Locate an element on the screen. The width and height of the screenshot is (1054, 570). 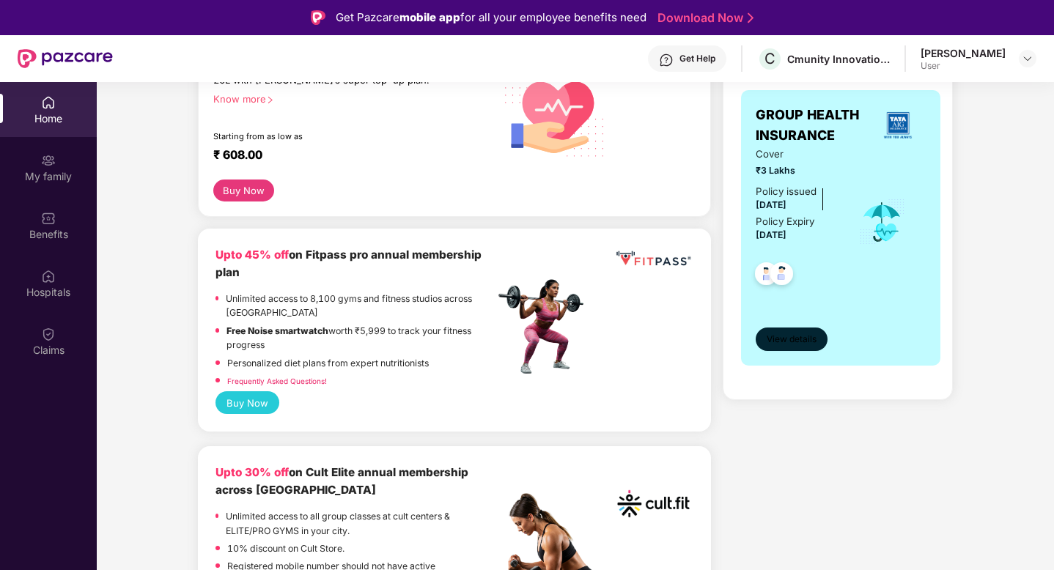
img: fppp.png is located at coordinates (653, 259).